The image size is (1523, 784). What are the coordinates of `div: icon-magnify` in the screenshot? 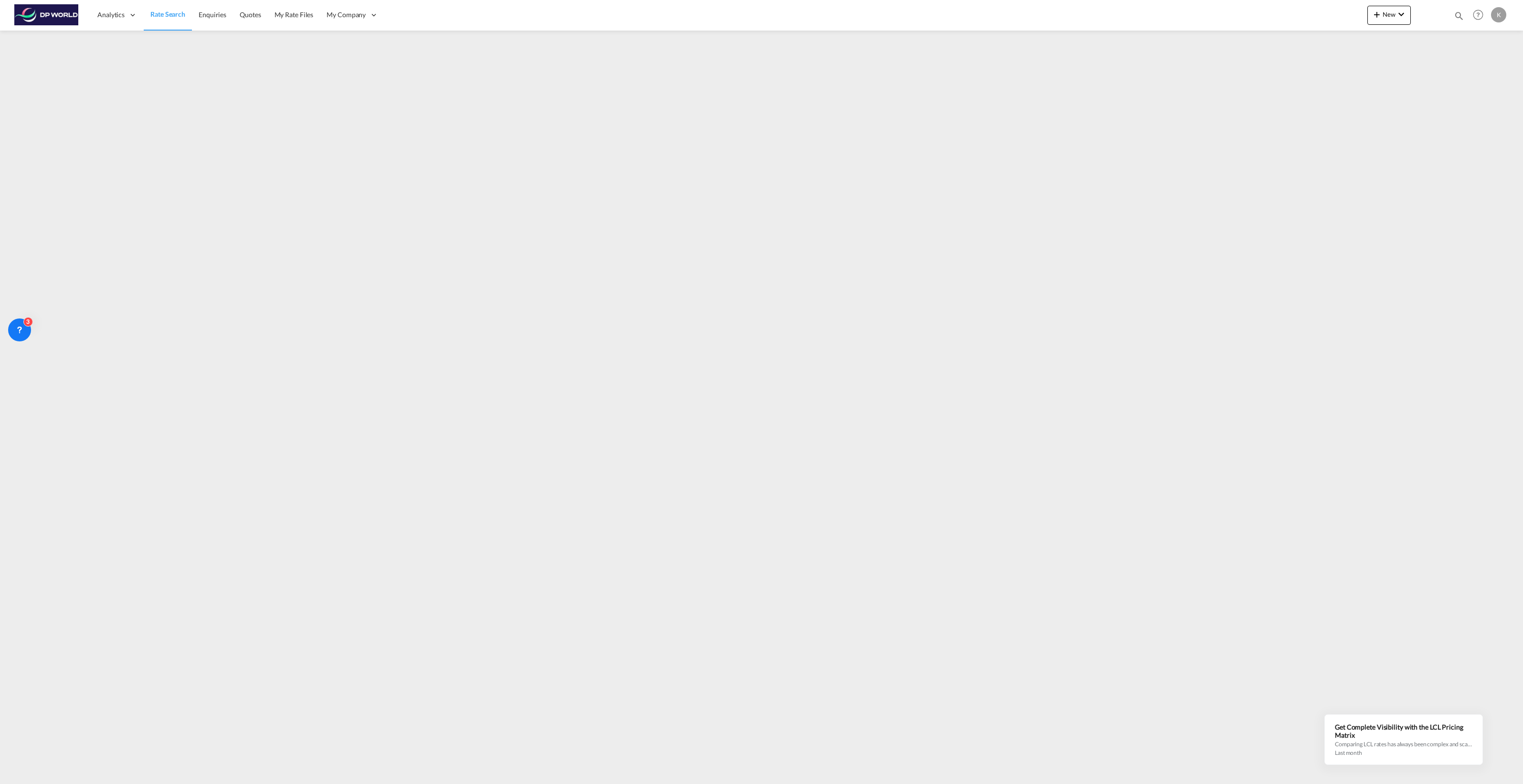 It's located at (1460, 18).